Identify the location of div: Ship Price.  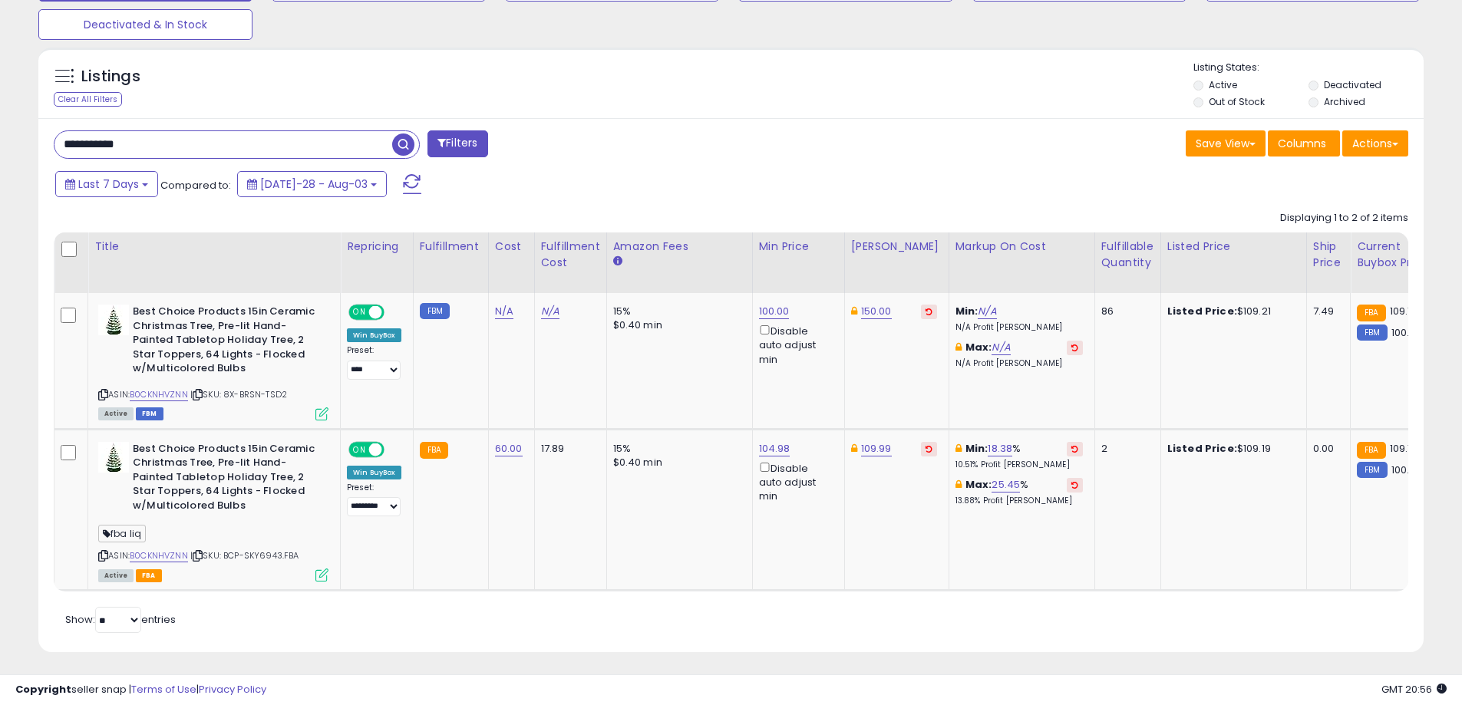
(1328, 255).